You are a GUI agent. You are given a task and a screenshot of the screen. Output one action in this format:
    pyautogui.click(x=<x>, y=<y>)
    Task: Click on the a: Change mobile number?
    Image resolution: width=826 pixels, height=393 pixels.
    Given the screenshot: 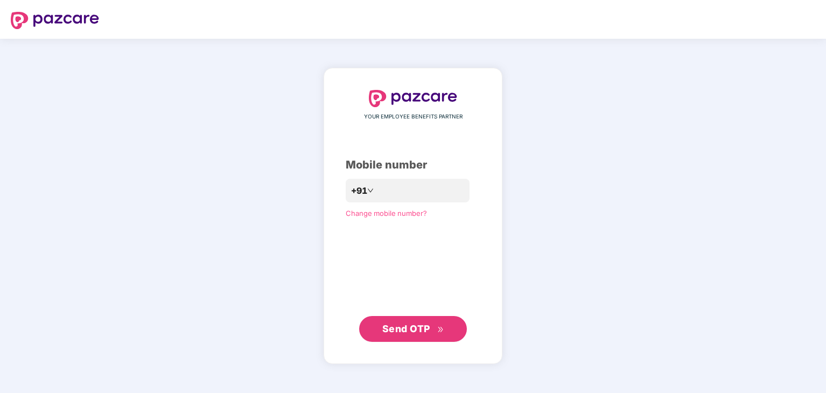 What is the action you would take?
    pyautogui.click(x=386, y=213)
    